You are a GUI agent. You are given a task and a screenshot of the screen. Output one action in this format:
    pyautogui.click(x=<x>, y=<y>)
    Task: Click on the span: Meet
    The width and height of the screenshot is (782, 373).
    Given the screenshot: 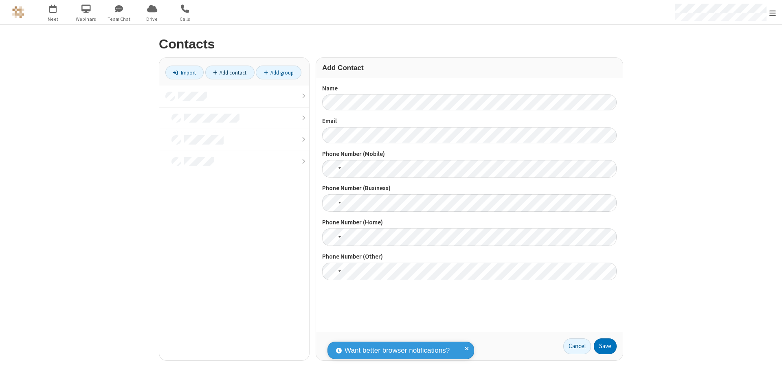 What is the action you would take?
    pyautogui.click(x=53, y=19)
    